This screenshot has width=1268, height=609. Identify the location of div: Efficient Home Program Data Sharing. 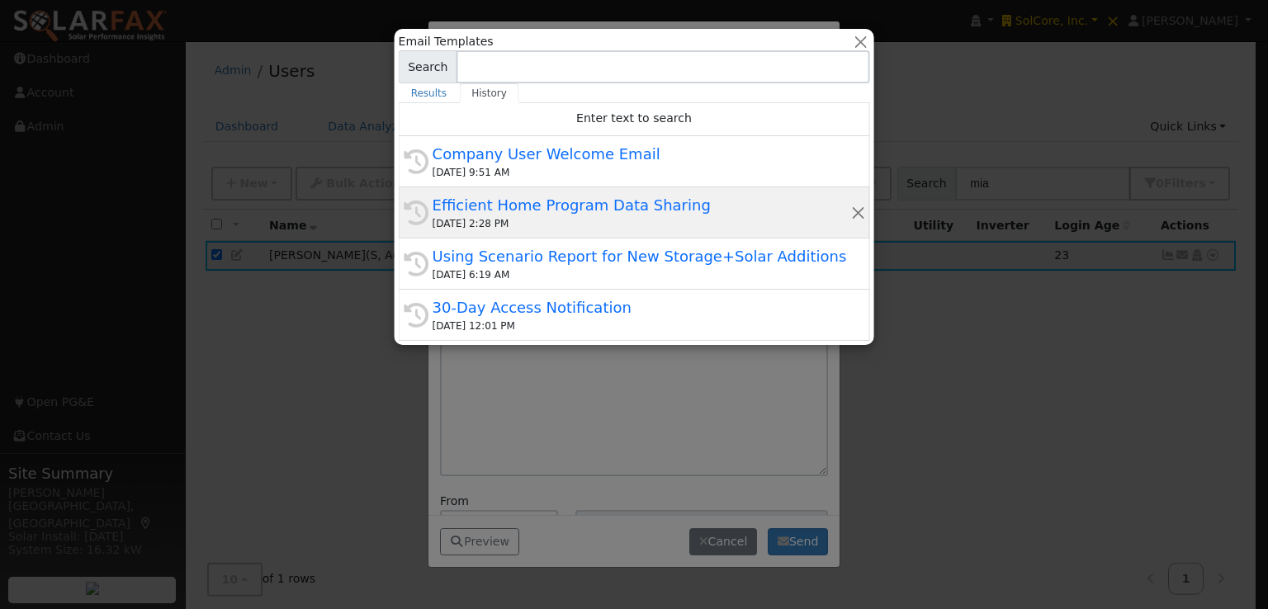
(642, 205).